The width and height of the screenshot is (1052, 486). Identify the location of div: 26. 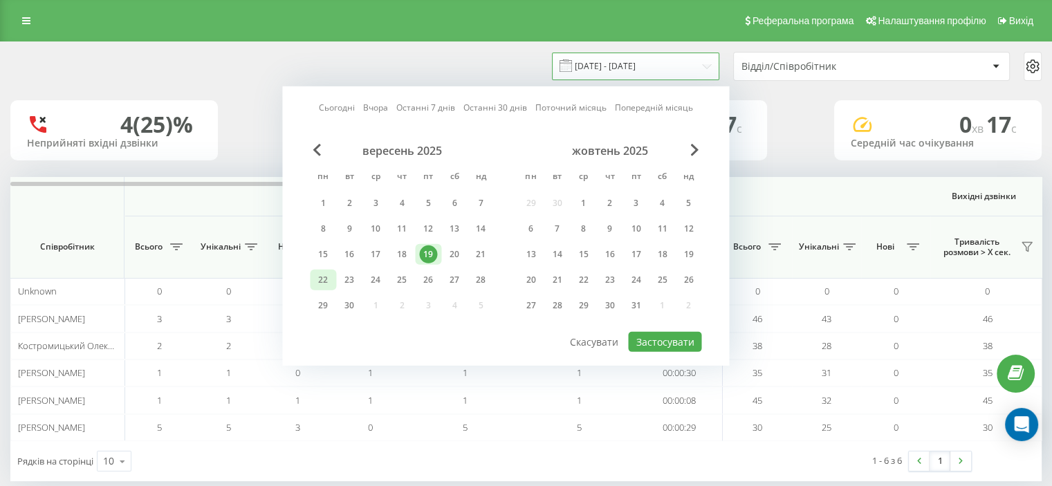
(428, 280).